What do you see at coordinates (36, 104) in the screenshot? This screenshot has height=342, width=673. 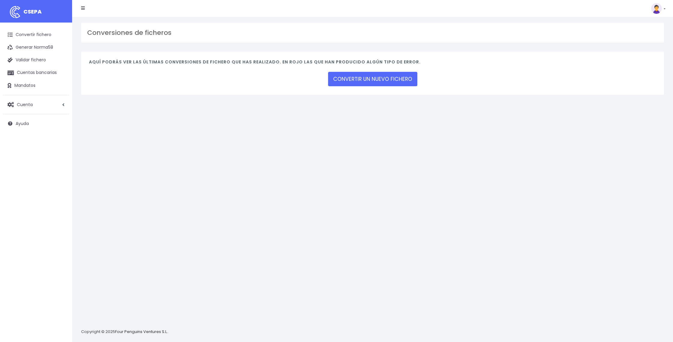 I see `a: Cuenta` at bounding box center [36, 104].